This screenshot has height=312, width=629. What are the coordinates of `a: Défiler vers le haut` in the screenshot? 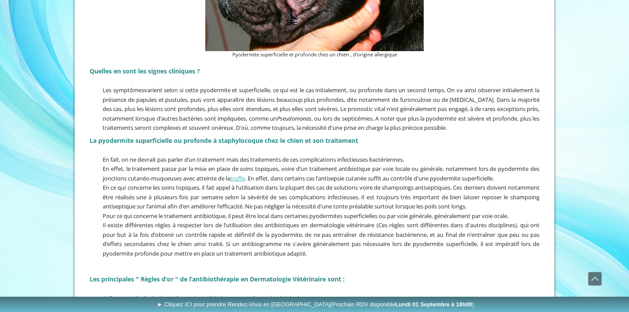 It's located at (595, 279).